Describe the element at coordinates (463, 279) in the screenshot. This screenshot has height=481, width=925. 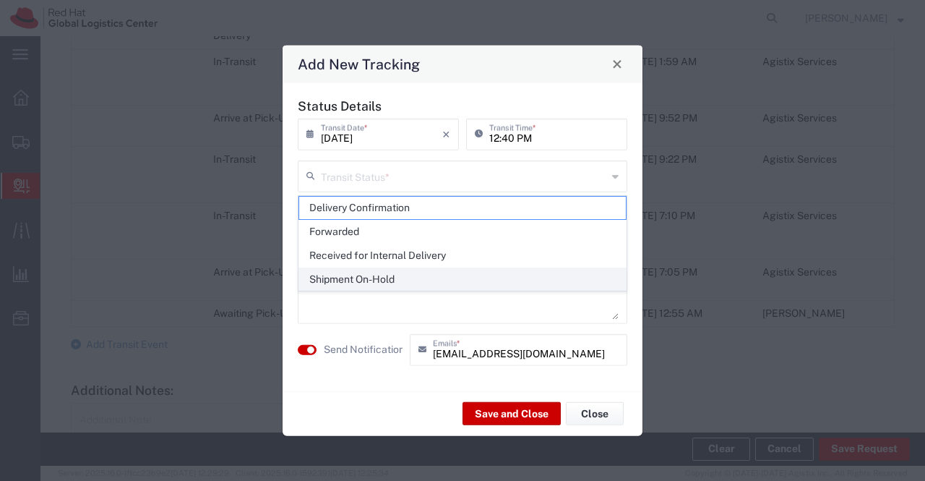
I see `span: Shipment On-Hold` at that location.